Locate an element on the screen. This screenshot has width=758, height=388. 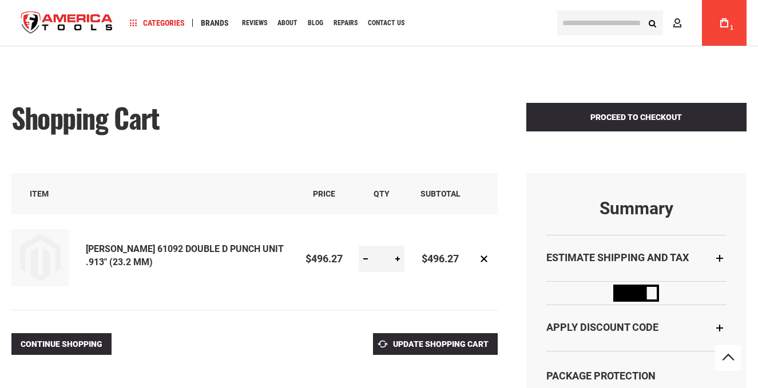
div: Package Protection is located at coordinates (636, 376).